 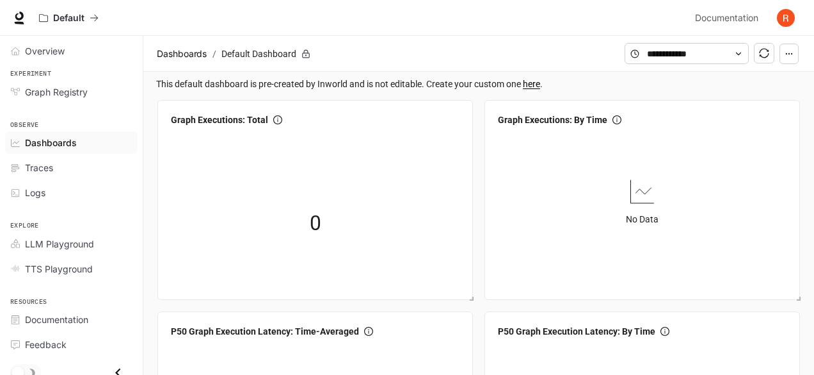 What do you see at coordinates (69, 18) in the screenshot?
I see `button: All workspaces` at bounding box center [69, 18].